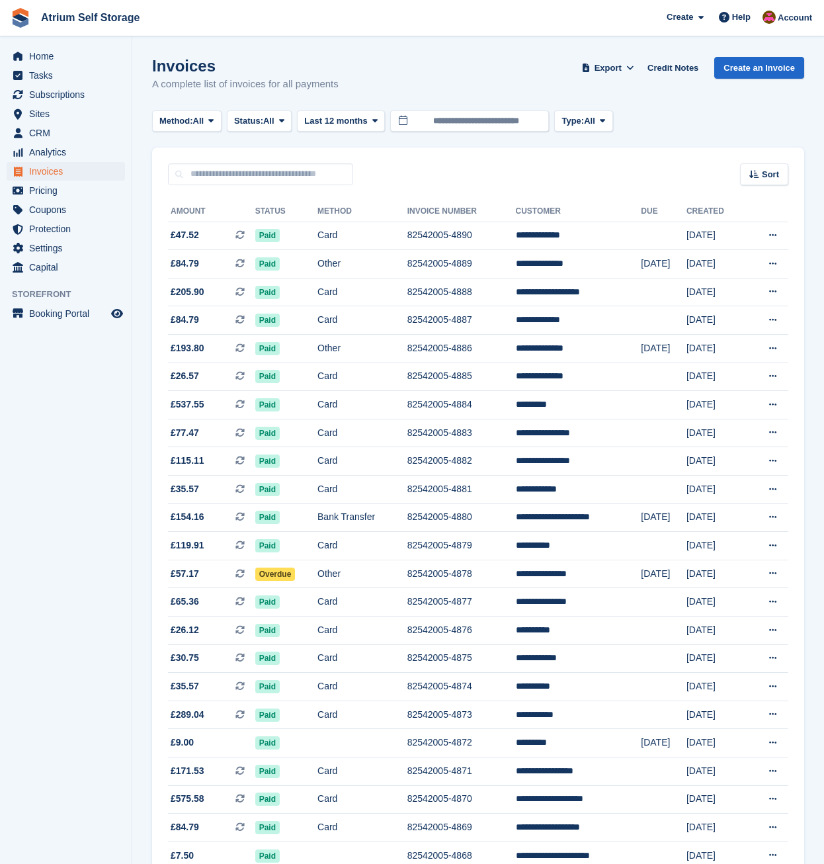 The height and width of the screenshot is (864, 824). What do you see at coordinates (462, 376) in the screenshot?
I see `td: 82542005-4885` at bounding box center [462, 376].